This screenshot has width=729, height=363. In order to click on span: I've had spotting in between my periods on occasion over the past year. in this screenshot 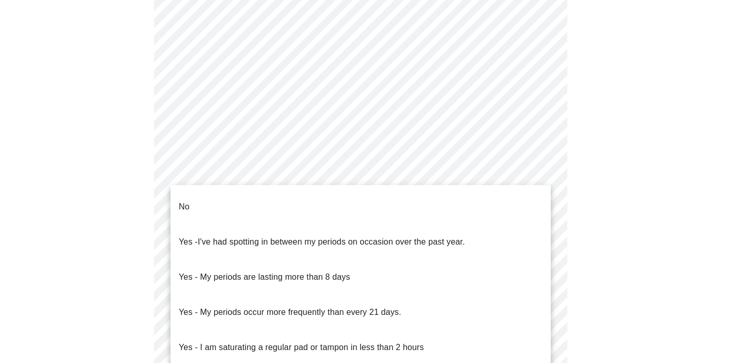, I will do `click(331, 241)`.